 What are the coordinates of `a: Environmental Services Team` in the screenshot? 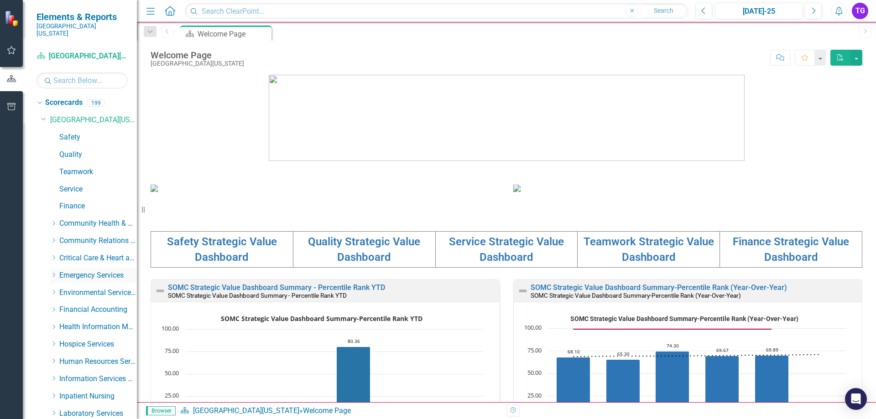 It's located at (98, 293).